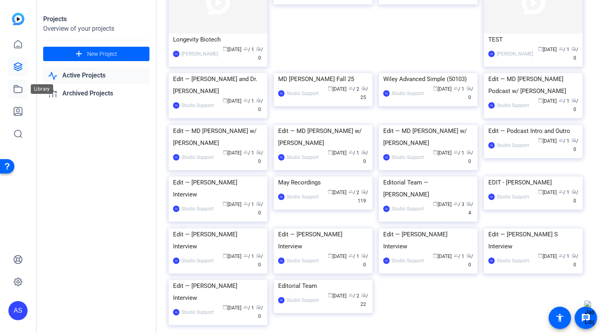  I want to click on mat-icon: accessibility, so click(560, 318).